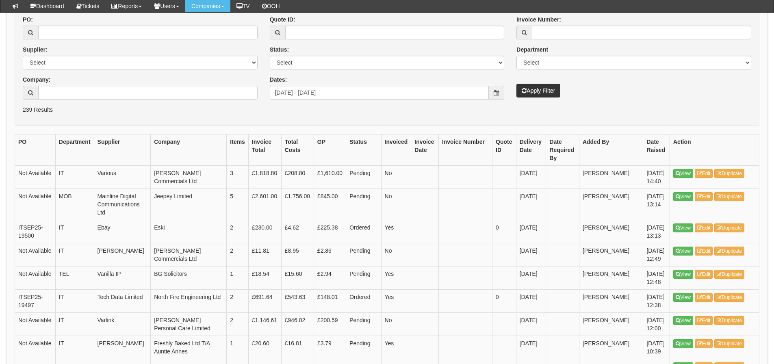  I want to click on label: PO:, so click(28, 20).